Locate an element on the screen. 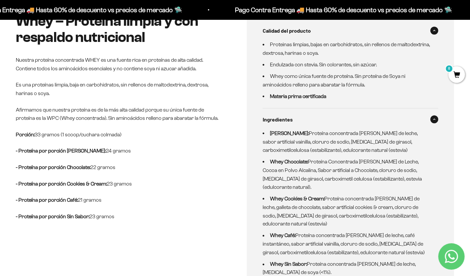 This screenshot has width=470, height=276. h2: Whey – Proteína limpia y con respaldo nutricional is located at coordinates (119, 29).